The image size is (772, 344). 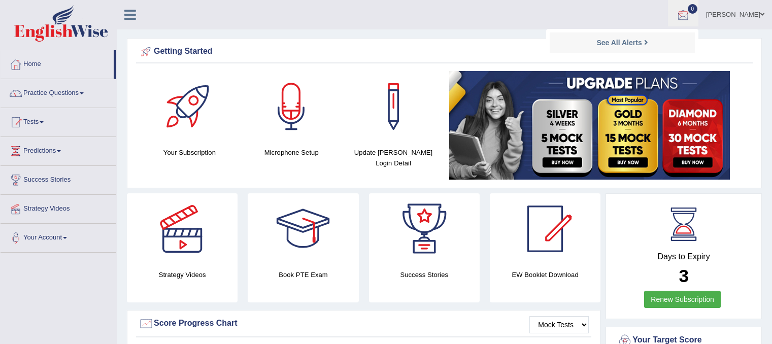 What do you see at coordinates (303, 275) in the screenshot?
I see `h4: Book PTE Exam` at bounding box center [303, 275].